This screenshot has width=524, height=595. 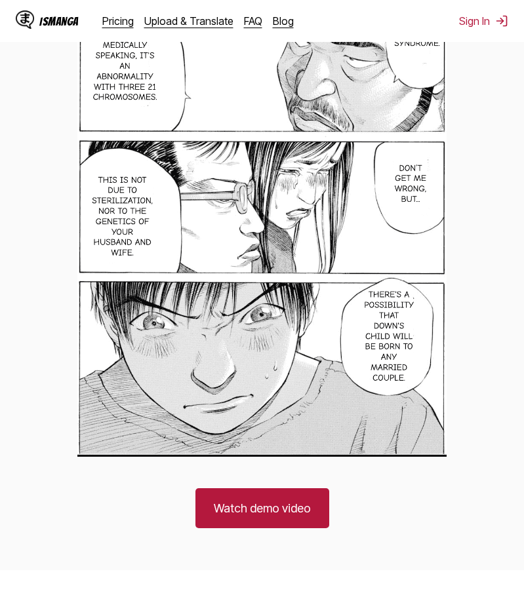 What do you see at coordinates (262, 508) in the screenshot?
I see `a: Watch demo video` at bounding box center [262, 508].